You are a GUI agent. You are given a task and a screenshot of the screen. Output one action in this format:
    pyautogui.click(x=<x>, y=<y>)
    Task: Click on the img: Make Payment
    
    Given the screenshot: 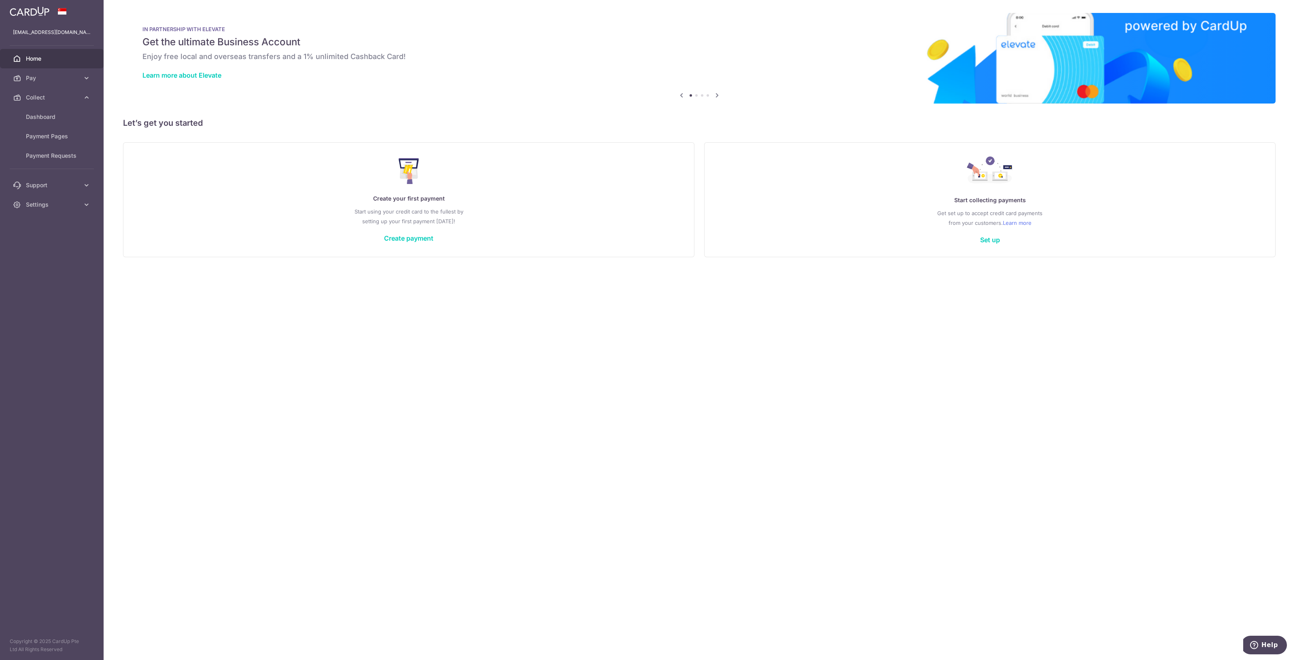 What is the action you would take?
    pyautogui.click(x=409, y=171)
    